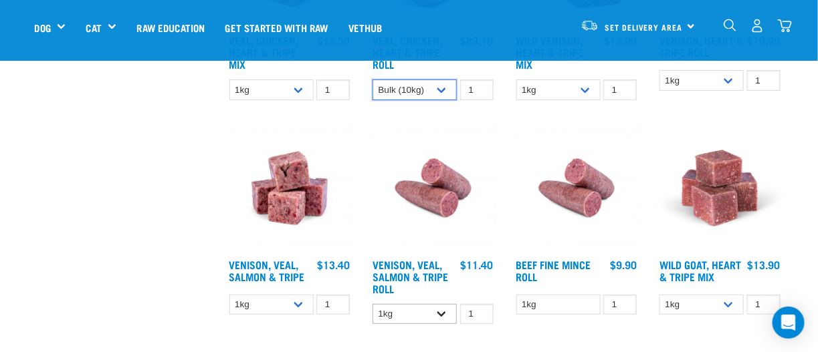  What do you see at coordinates (93, 27) in the screenshot?
I see `a: Cat` at bounding box center [93, 27].